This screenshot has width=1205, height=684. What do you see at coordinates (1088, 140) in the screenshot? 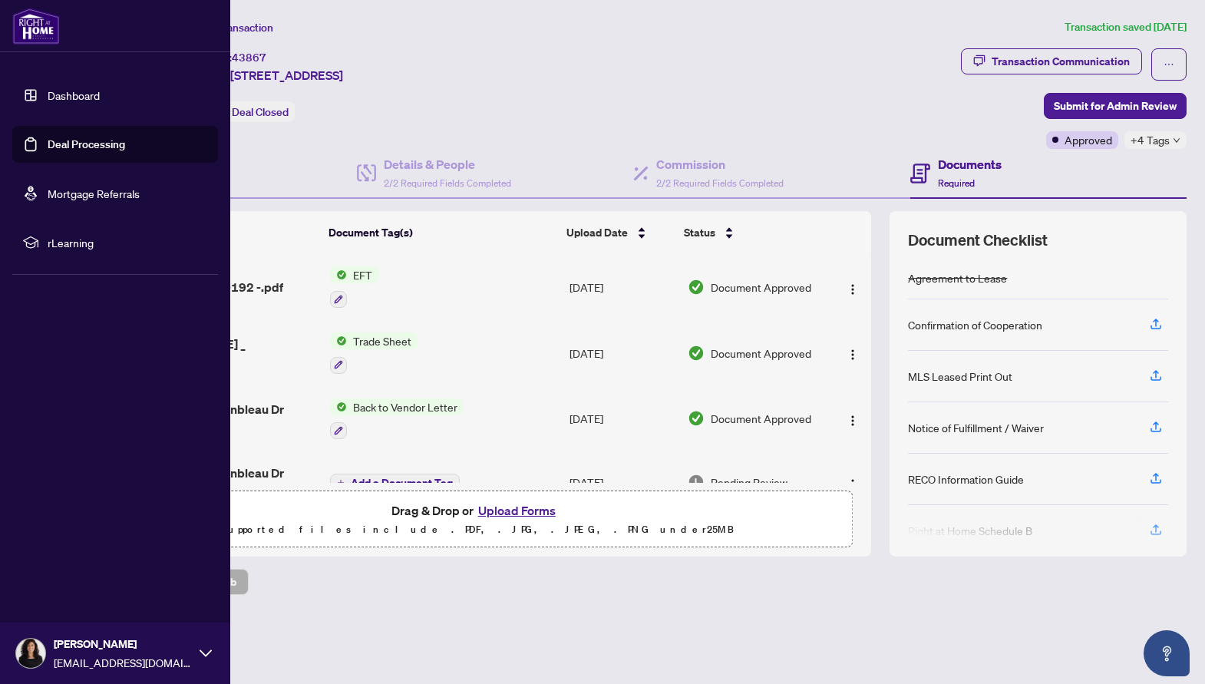
I see `span: Approved` at bounding box center [1088, 140].